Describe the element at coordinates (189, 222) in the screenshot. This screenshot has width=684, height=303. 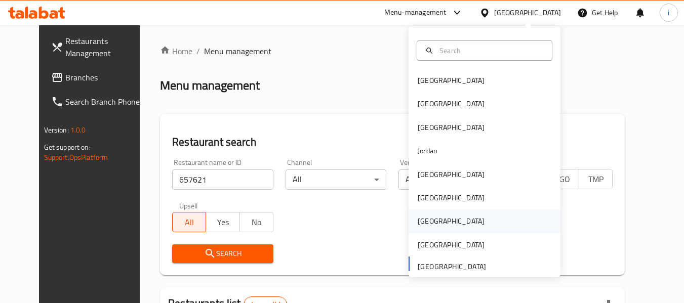
I see `span: All` at that location.